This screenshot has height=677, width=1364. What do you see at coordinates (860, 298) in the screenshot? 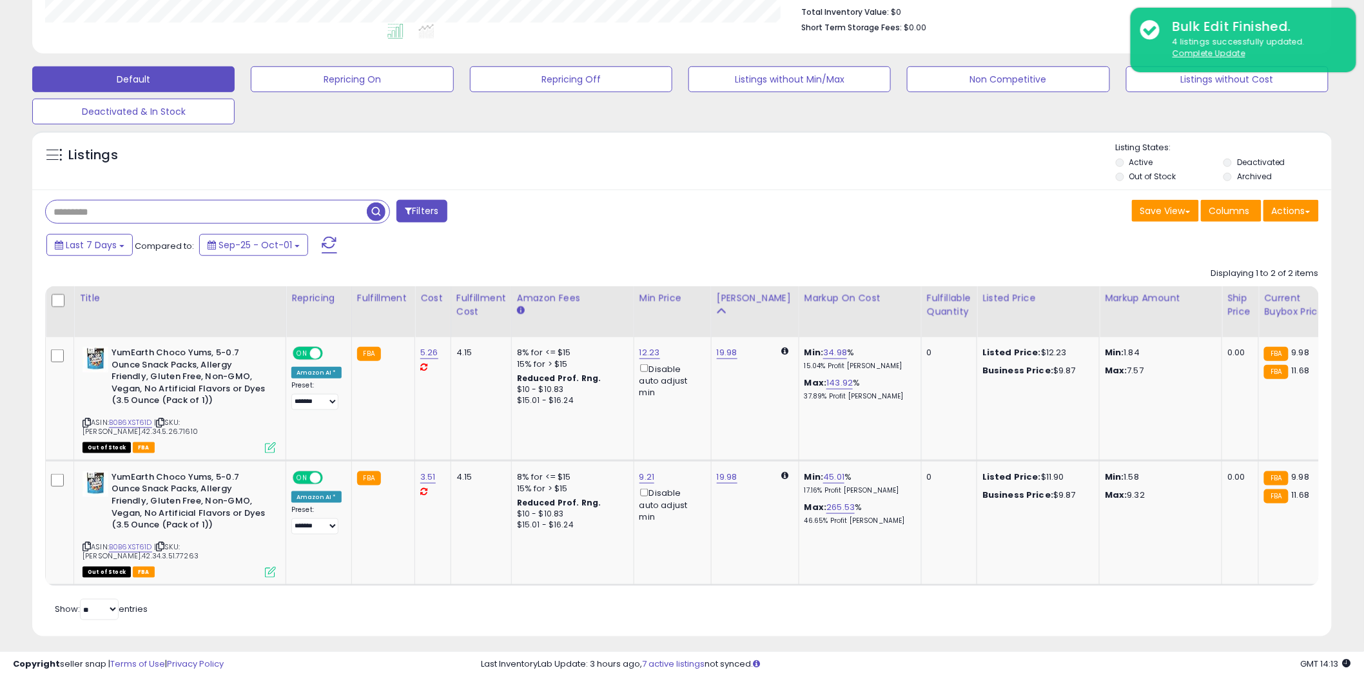
I see `div: Markup on Cost` at bounding box center [860, 298].